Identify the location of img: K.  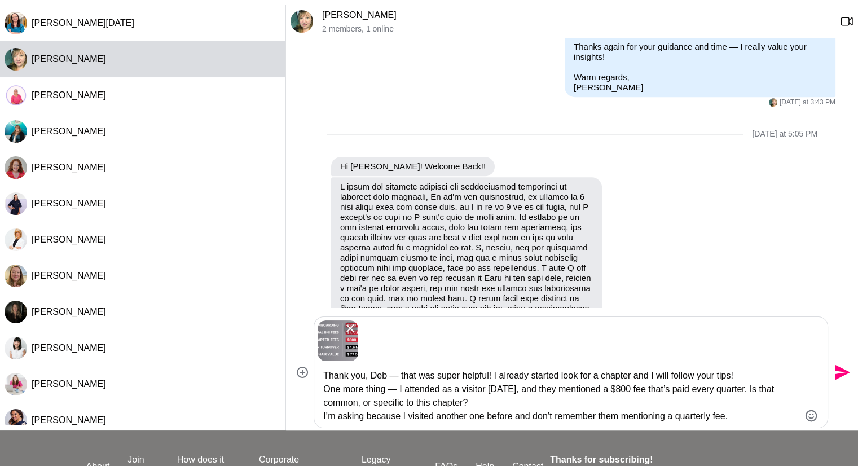
(16, 240).